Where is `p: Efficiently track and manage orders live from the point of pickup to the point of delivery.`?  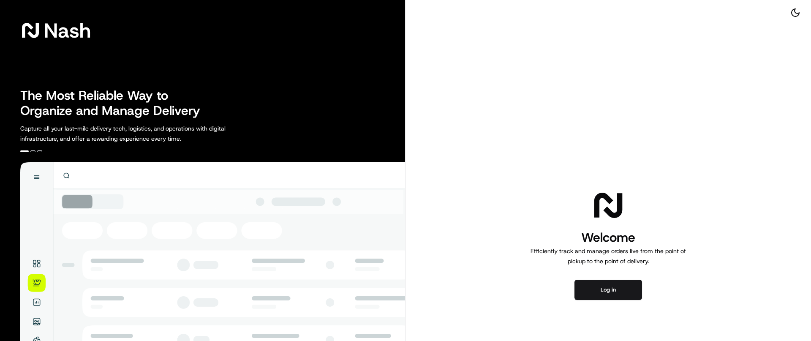
p: Efficiently track and manage orders live from the point of pickup to the point of delivery. is located at coordinates (608, 256).